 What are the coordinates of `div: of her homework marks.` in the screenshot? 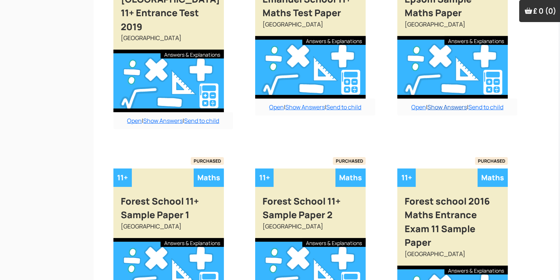 It's located at (160, 60).